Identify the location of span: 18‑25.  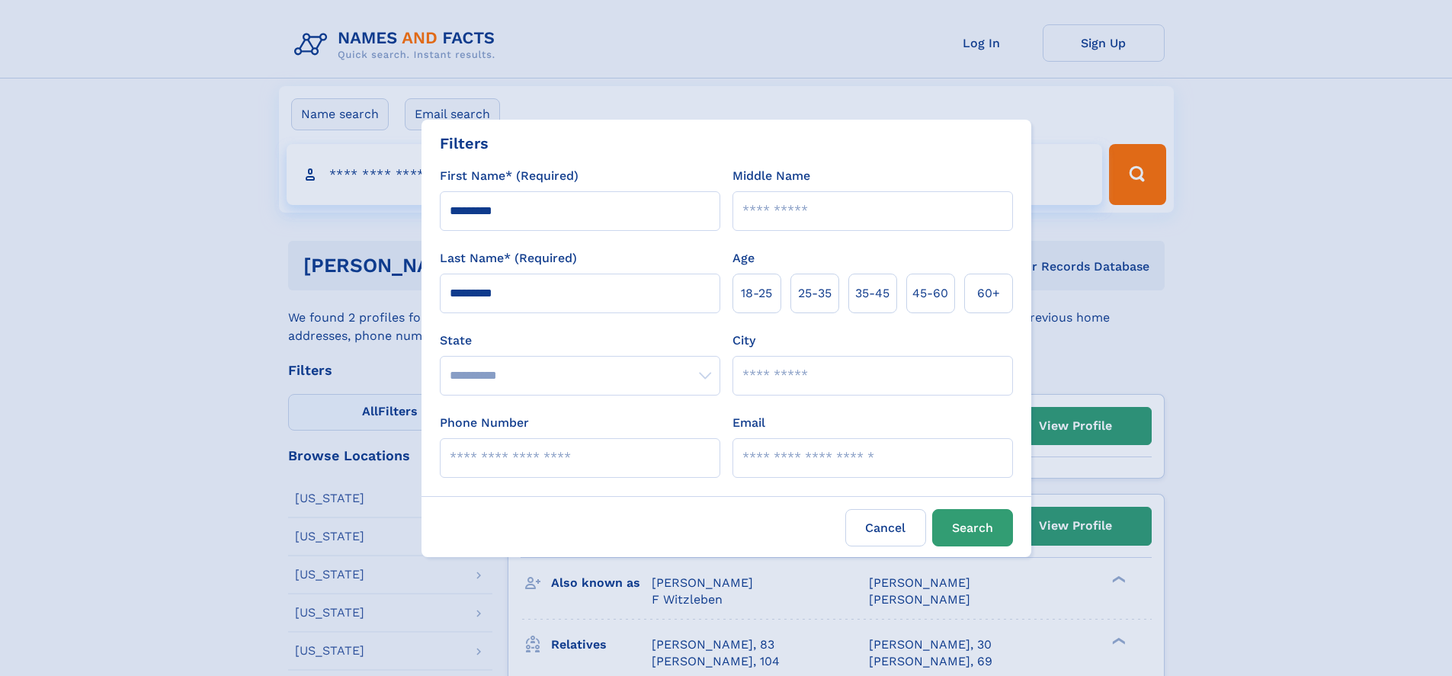
(756, 294).